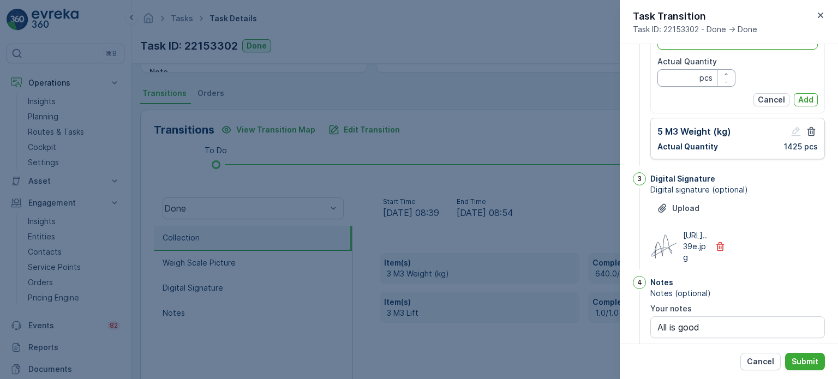  What do you see at coordinates (805, 100) in the screenshot?
I see `button: Add` at bounding box center [805, 100].